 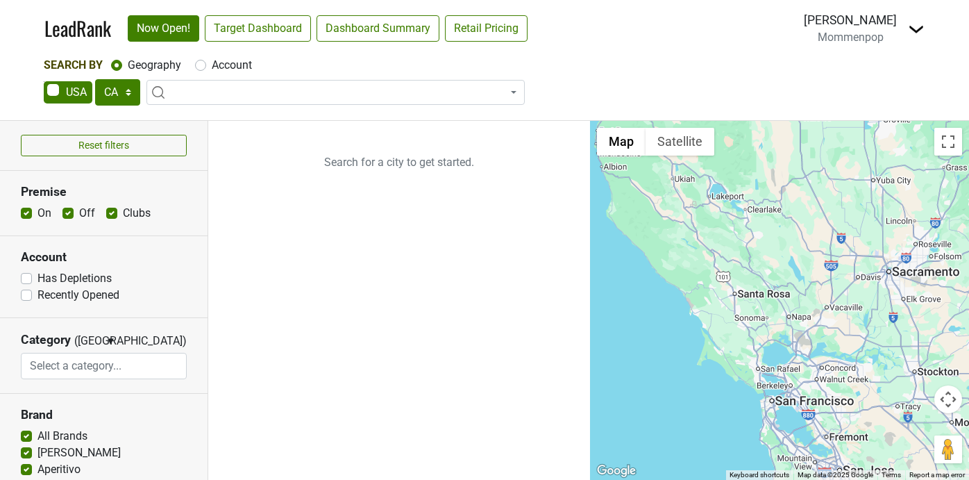 What do you see at coordinates (59, 469) in the screenshot?
I see `label: Aperitivo` at bounding box center [59, 469].